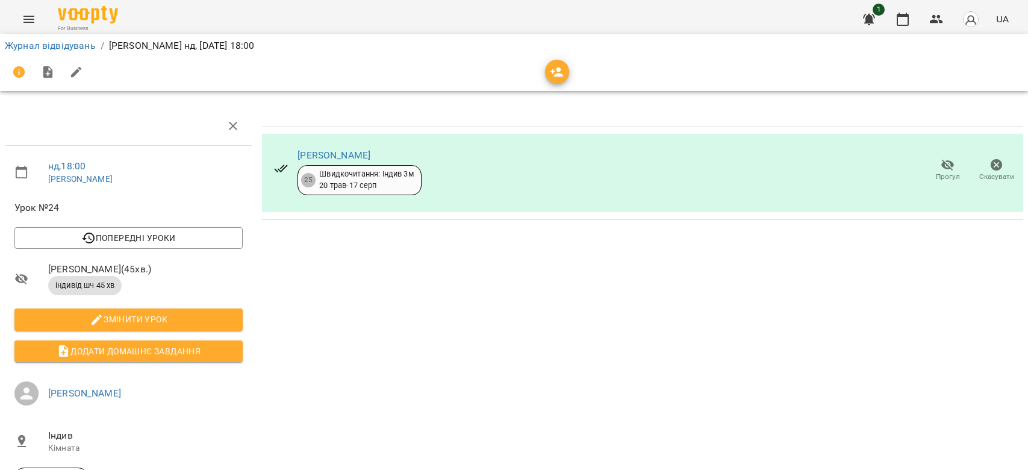 The height and width of the screenshot is (470, 1028). I want to click on button: Додати домашнє завдання, so click(128, 351).